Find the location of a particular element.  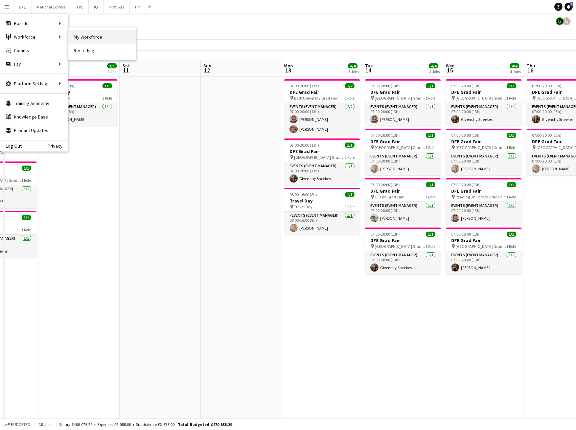

button: TPE is located at coordinates (80, 7).